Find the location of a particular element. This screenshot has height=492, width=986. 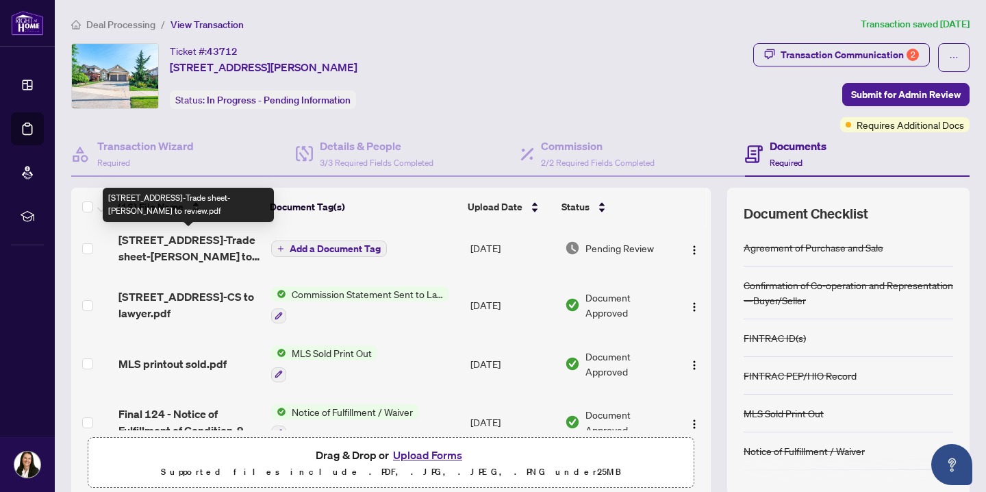

span: Submit for Admin Review is located at coordinates (906, 95).